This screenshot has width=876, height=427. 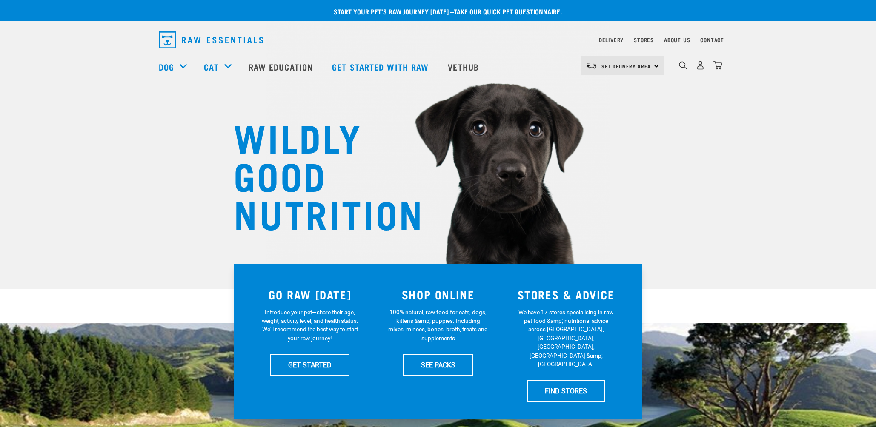 I want to click on a: Get started with Raw, so click(x=381, y=67).